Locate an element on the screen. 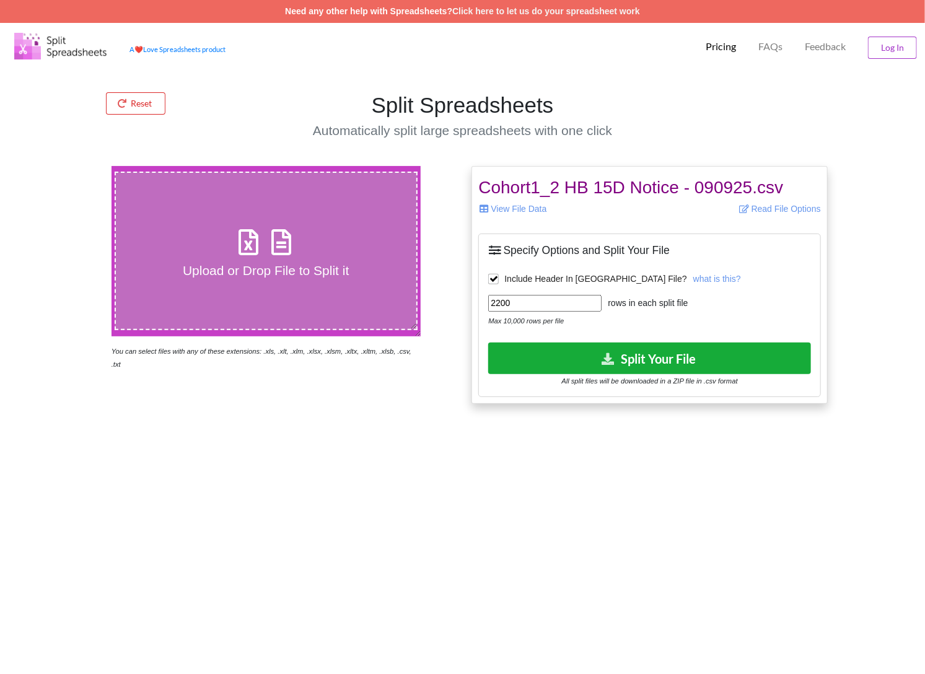 The image size is (925, 674). h4: Automatically split large spreadsheets with one click is located at coordinates (463, 130).